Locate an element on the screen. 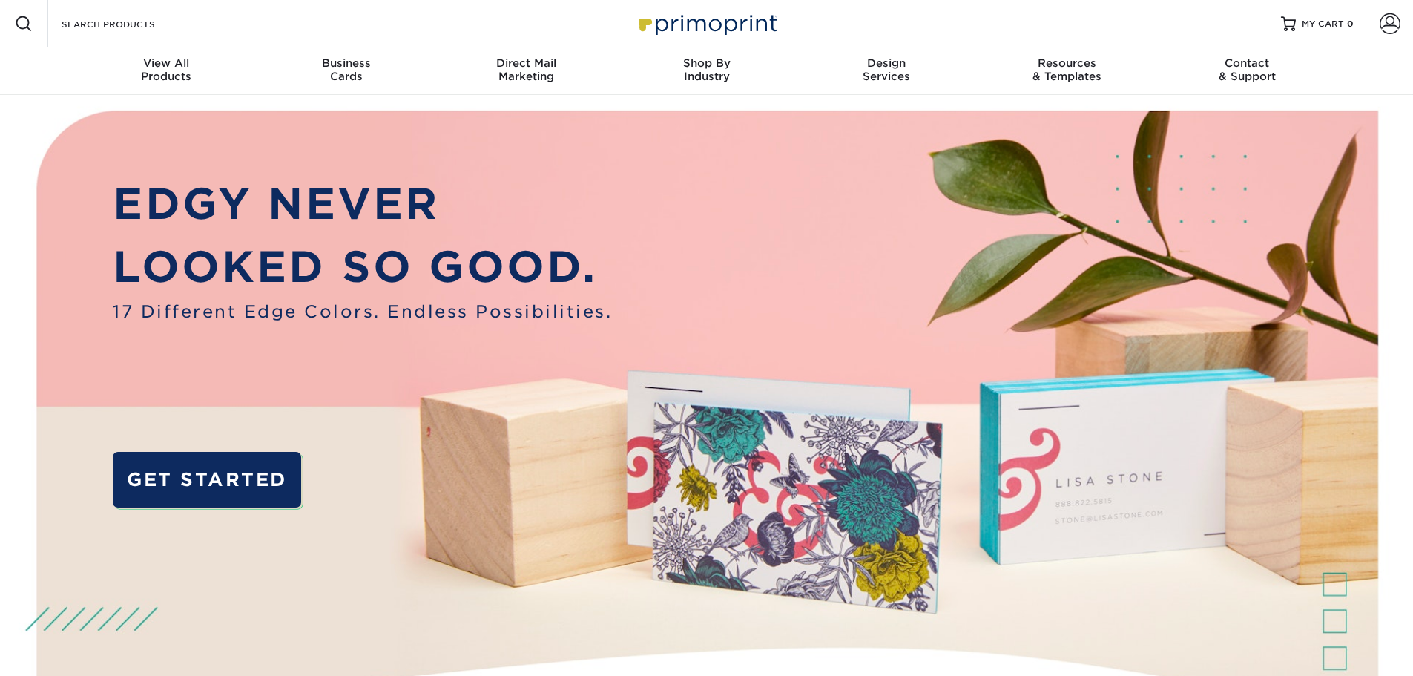  span: View All is located at coordinates (166, 63).